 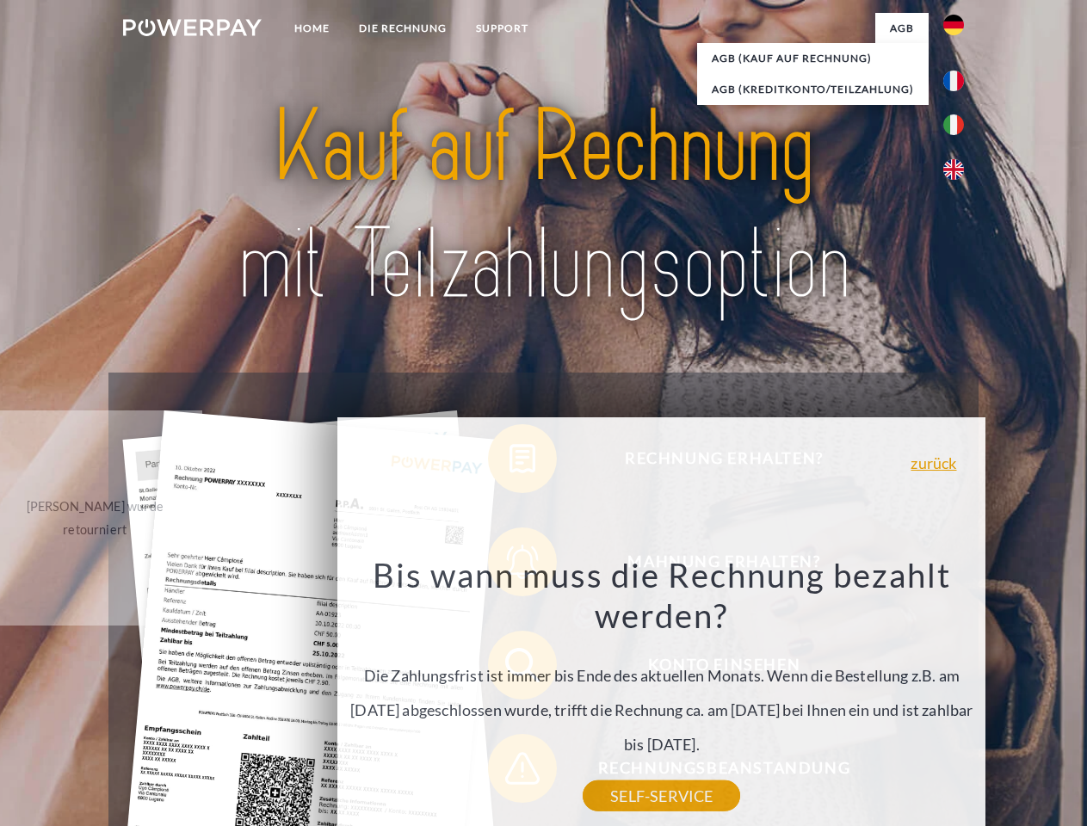 I want to click on a: AGB (Kauf auf Rechnung), so click(x=813, y=59).